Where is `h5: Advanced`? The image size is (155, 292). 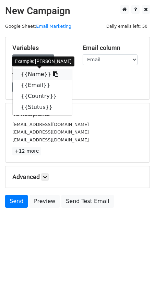 h5: Advanced is located at coordinates (77, 177).